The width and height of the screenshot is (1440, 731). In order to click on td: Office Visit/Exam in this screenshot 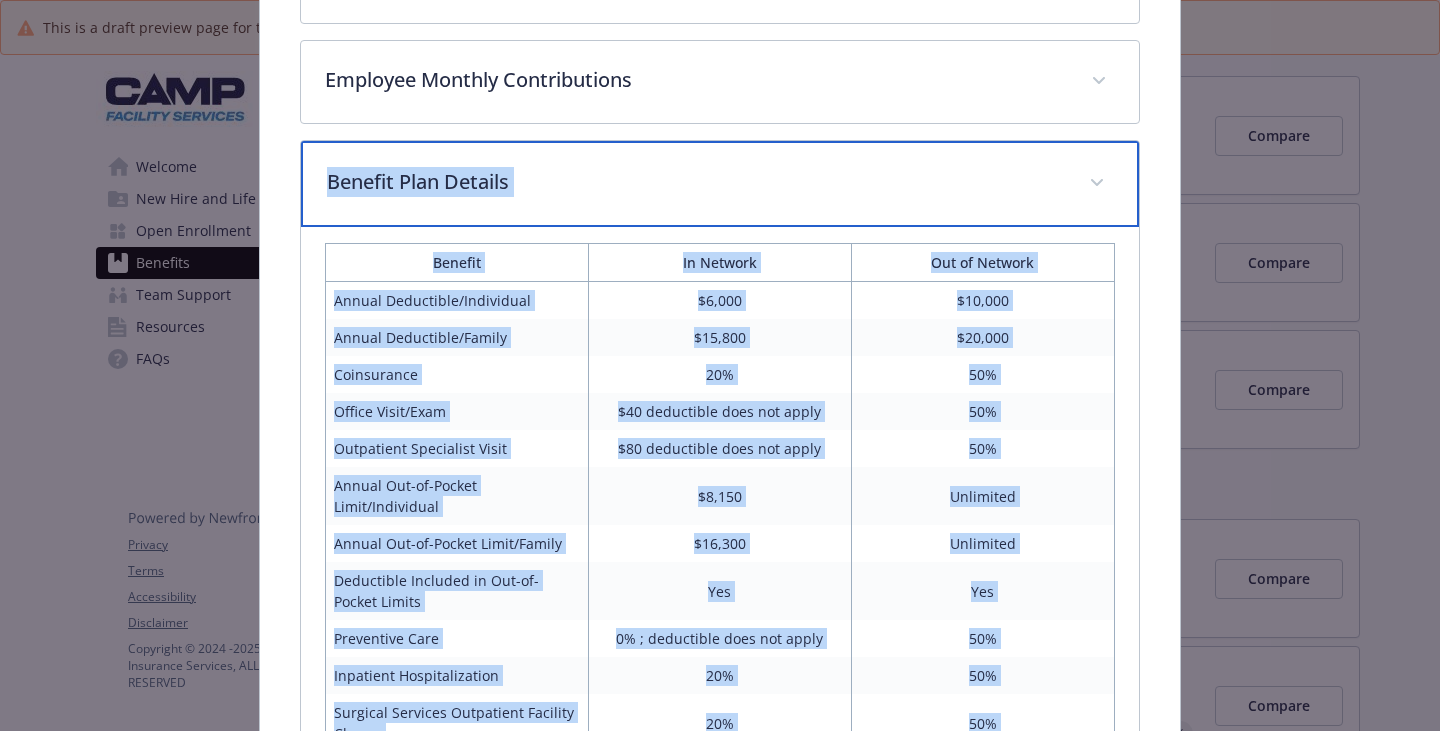, I will do `click(457, 411)`.